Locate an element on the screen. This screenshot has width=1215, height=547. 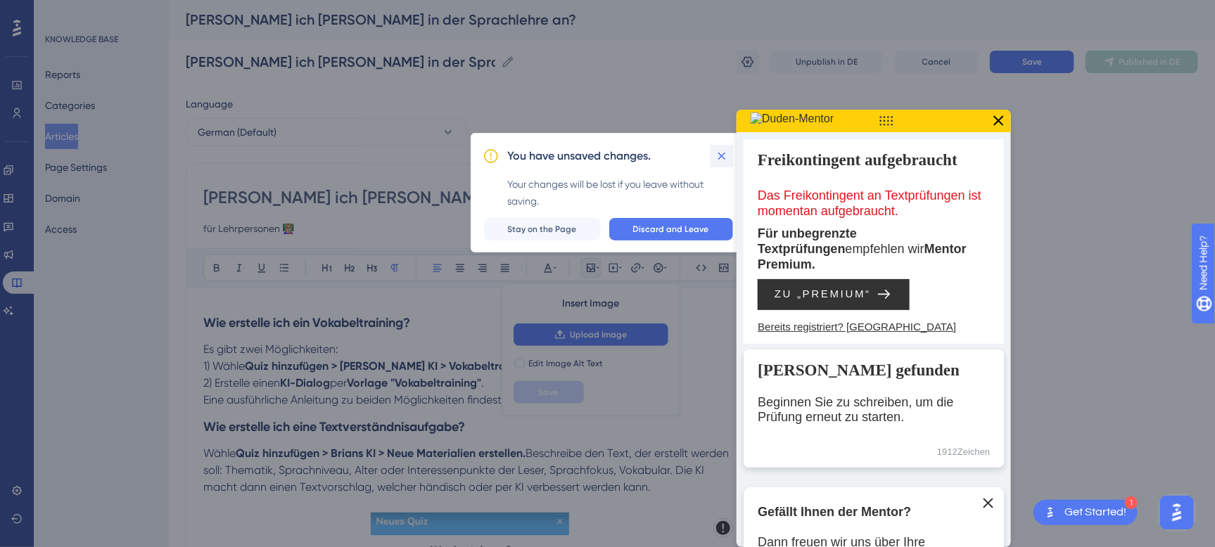
span: Stay on the Page is located at coordinates (542, 229).